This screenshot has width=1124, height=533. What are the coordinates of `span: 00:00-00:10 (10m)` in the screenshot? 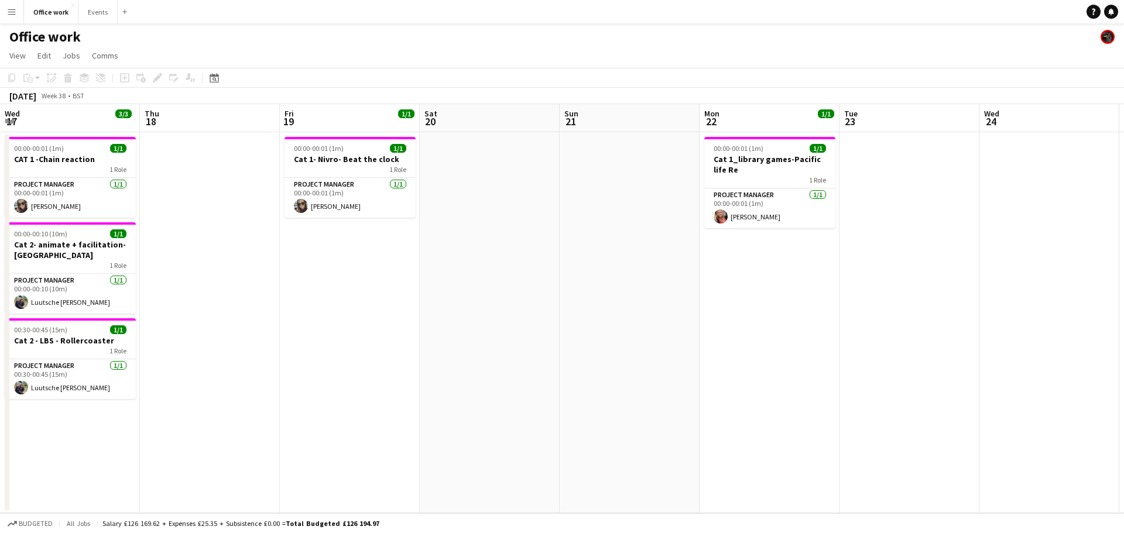 It's located at (40, 234).